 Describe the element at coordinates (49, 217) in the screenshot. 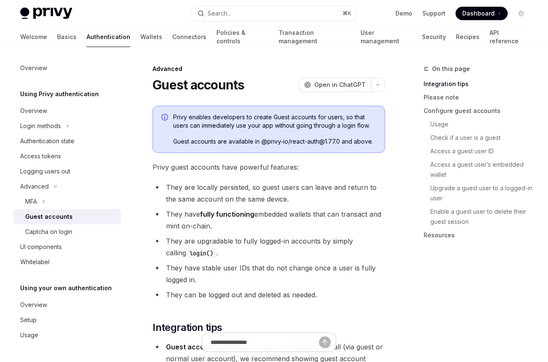

I see `div: Guest accounts` at that location.